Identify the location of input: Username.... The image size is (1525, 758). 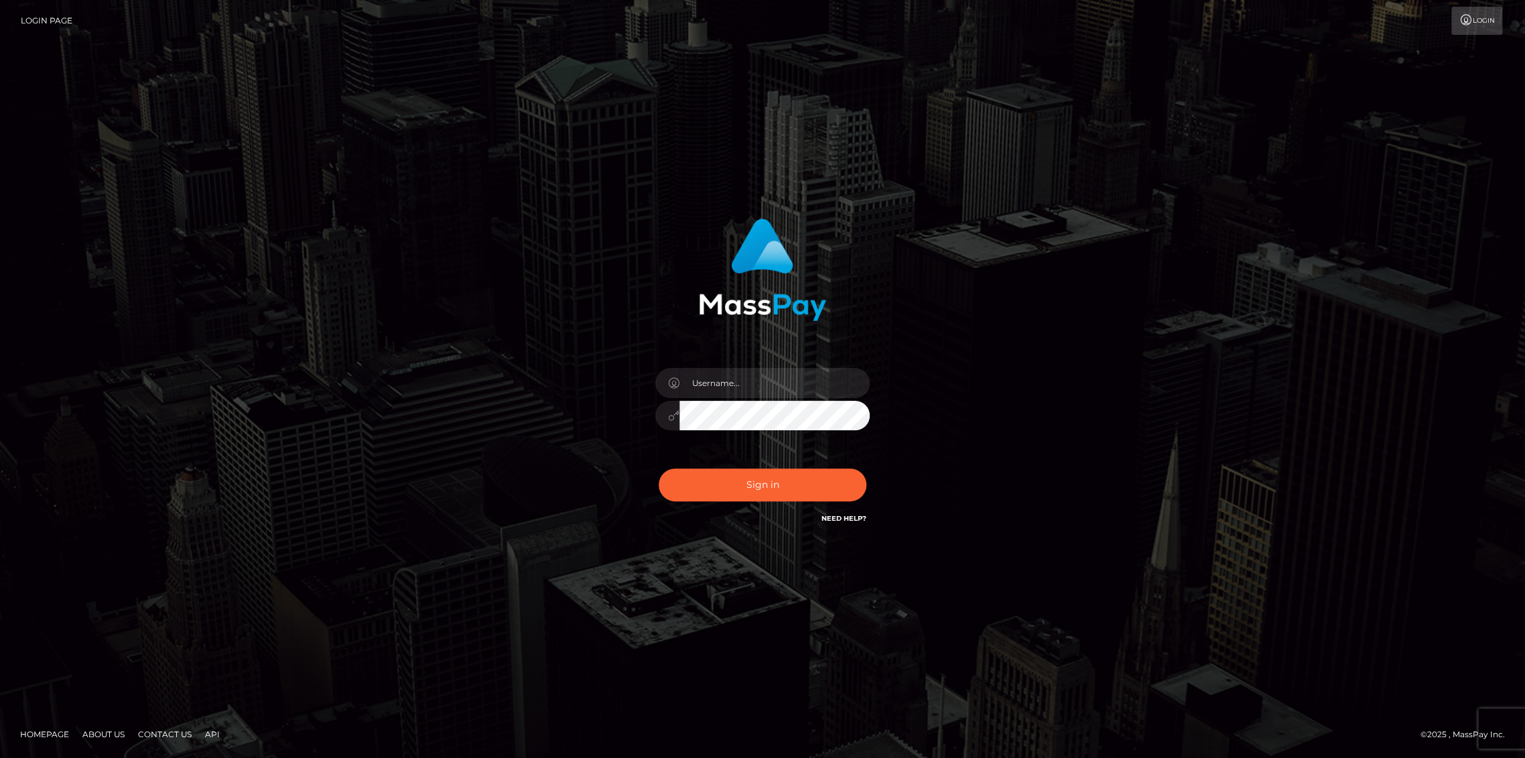
(775, 383).